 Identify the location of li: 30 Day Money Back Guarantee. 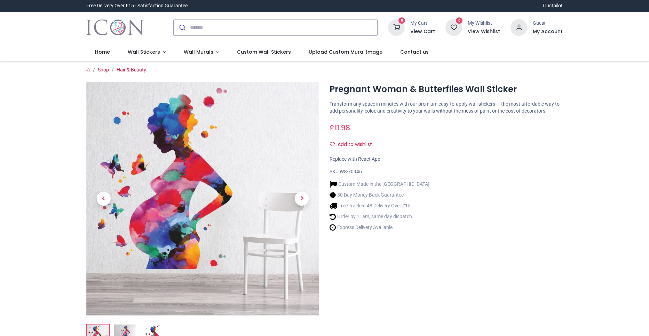
(379, 195).